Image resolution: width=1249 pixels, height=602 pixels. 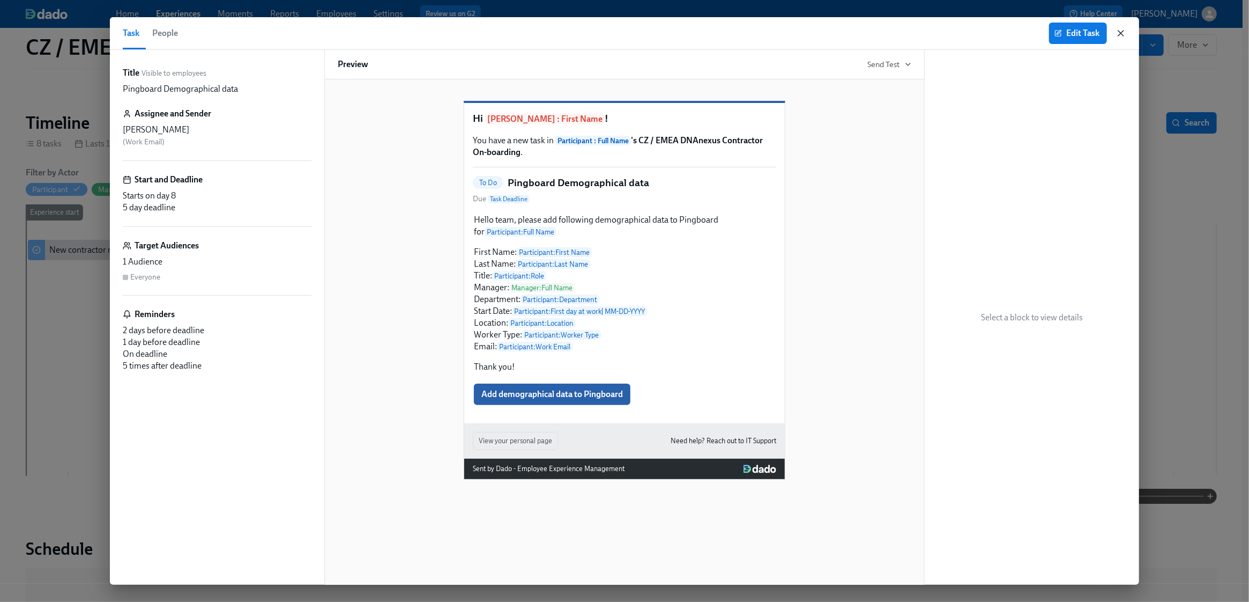 I want to click on div: Everyone, so click(x=145, y=277).